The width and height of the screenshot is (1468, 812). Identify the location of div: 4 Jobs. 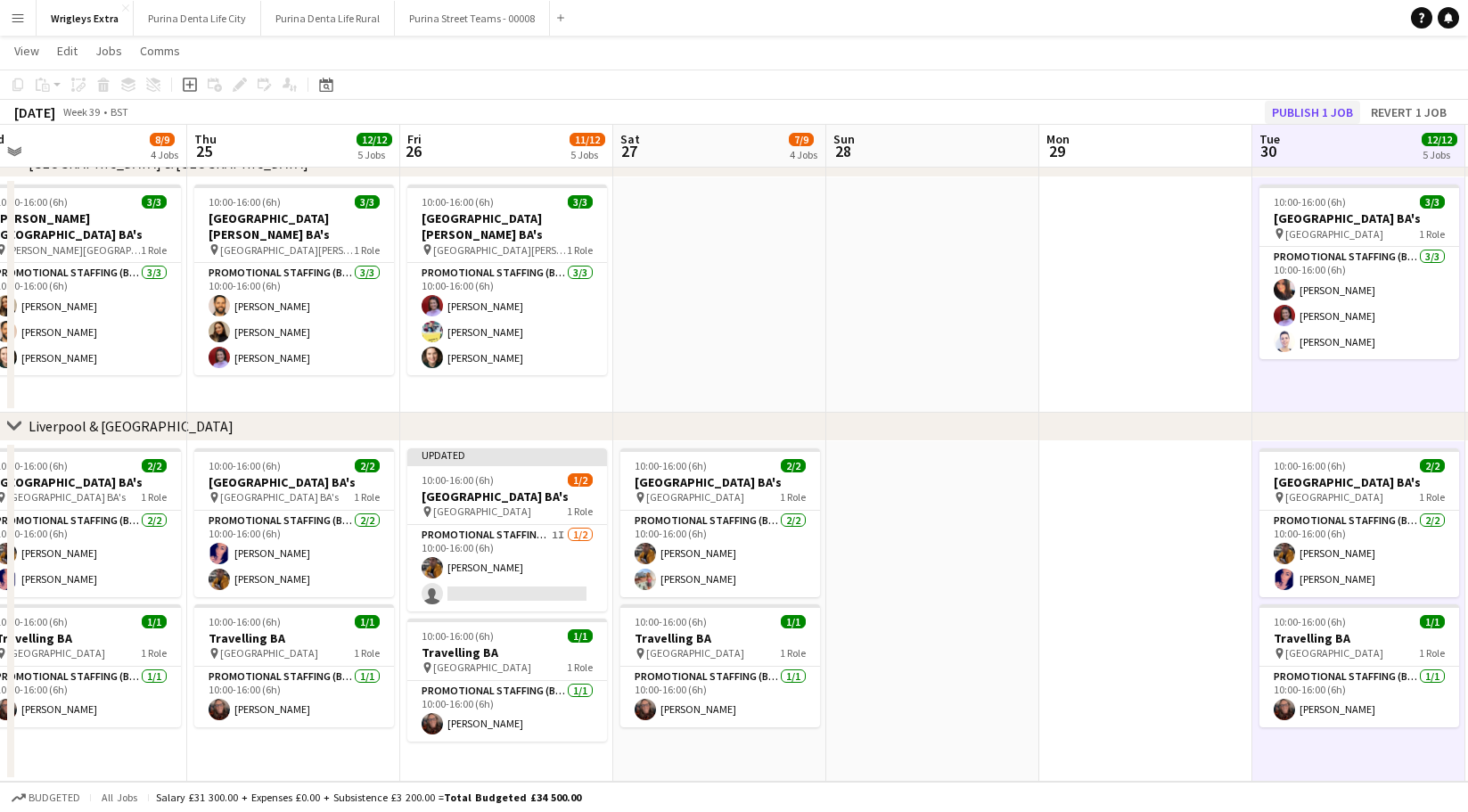
(164, 154).